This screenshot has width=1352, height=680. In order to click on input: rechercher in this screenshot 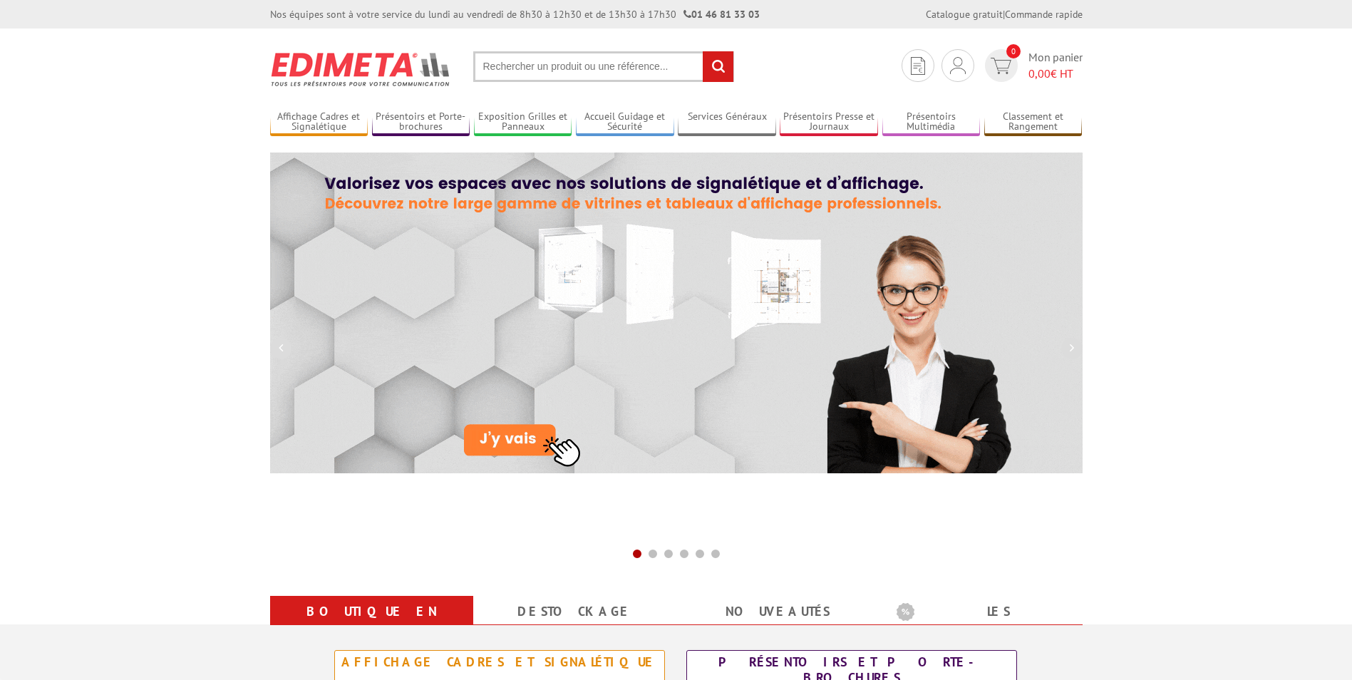, I will do `click(718, 66)`.